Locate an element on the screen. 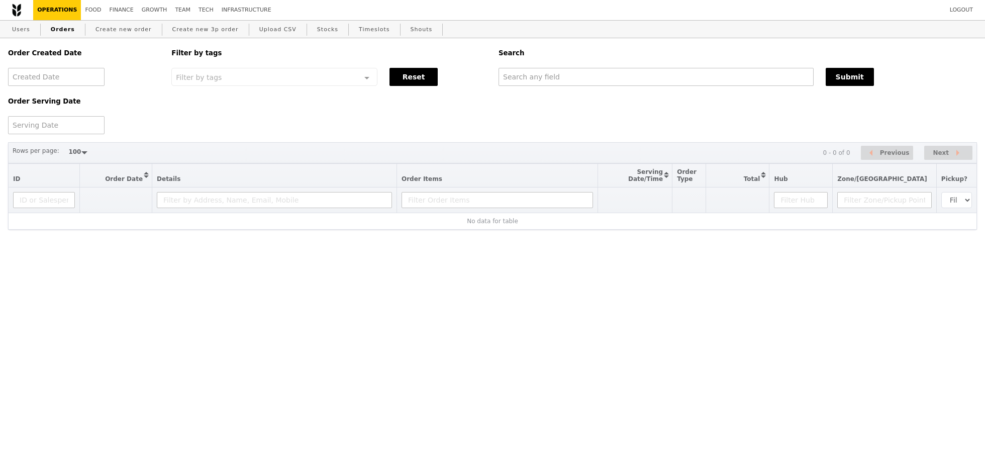  input: Filter Order Items is located at coordinates (497, 200).